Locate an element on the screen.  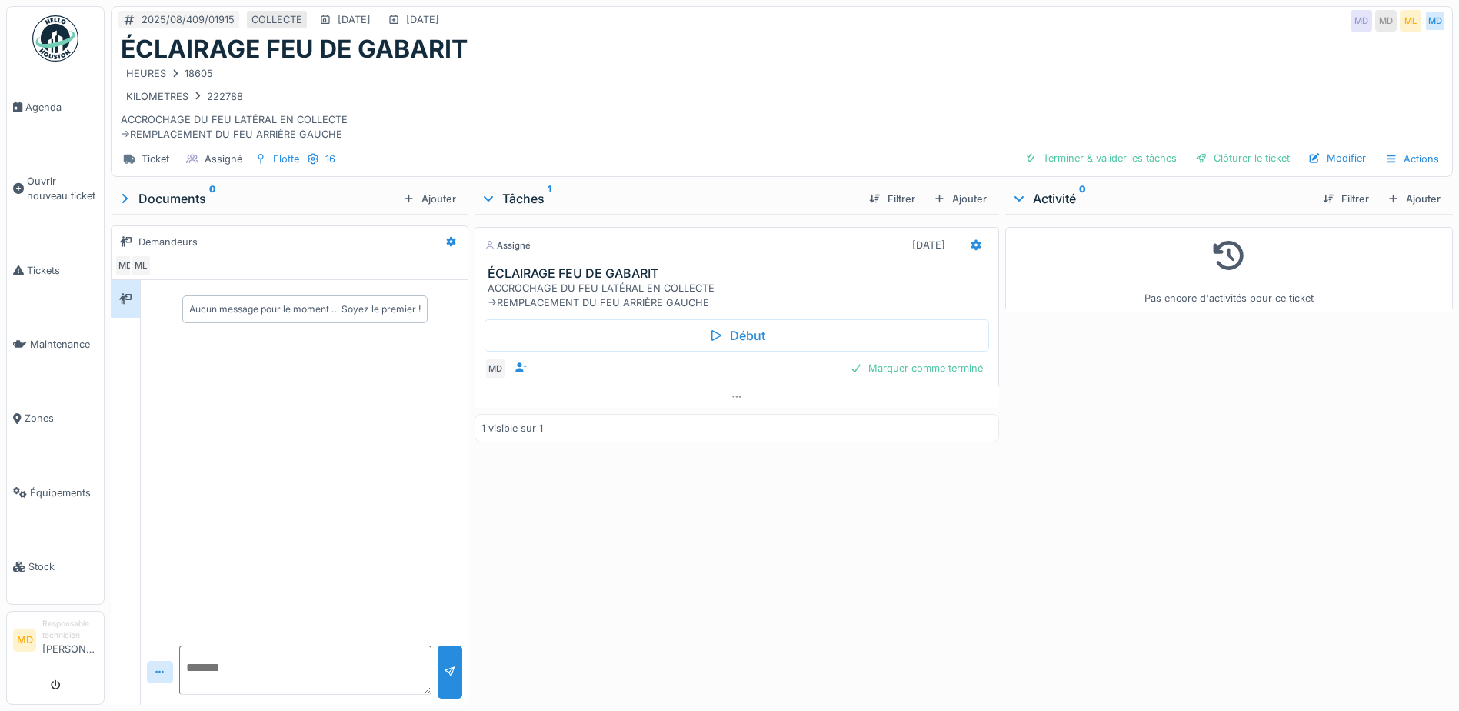
span: Stock is located at coordinates (63, 566).